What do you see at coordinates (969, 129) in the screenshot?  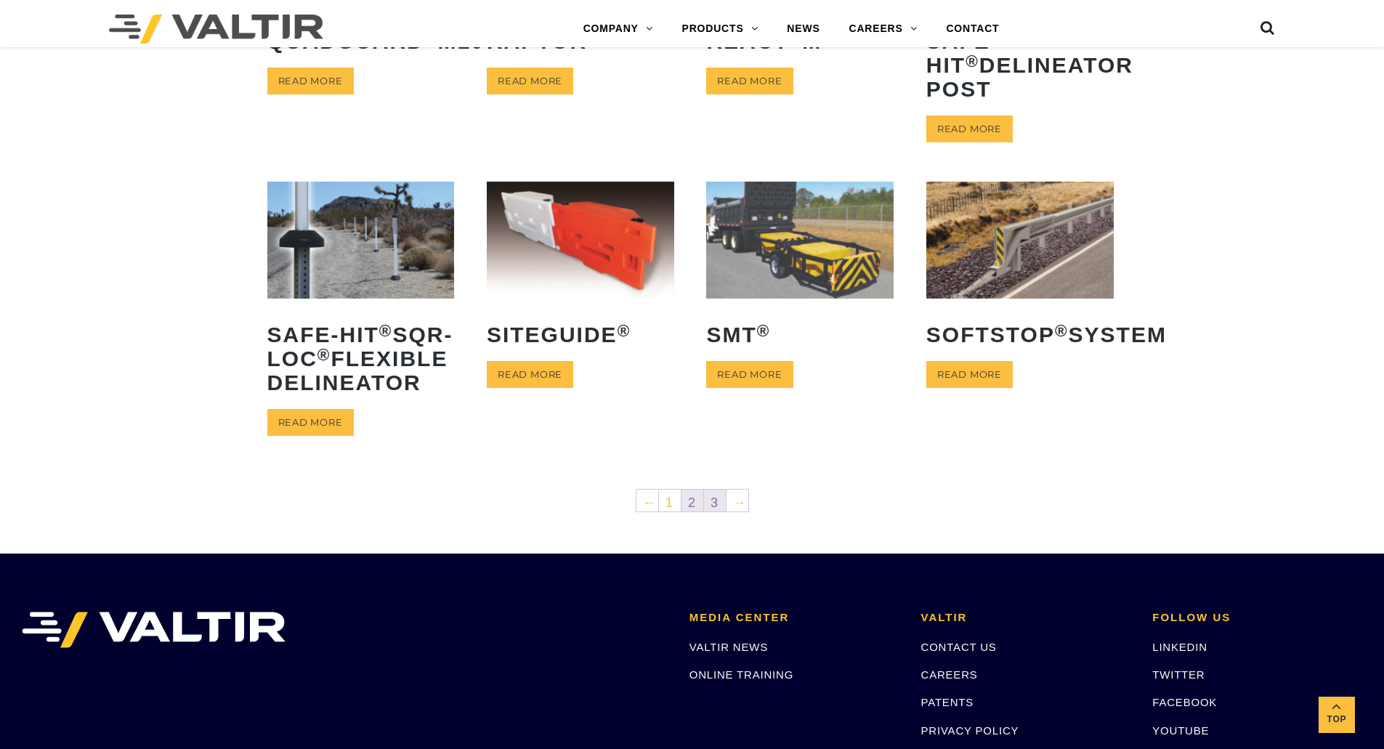 I see `a: Read more about “Safe-Hit® Delineator Post”` at bounding box center [969, 129].